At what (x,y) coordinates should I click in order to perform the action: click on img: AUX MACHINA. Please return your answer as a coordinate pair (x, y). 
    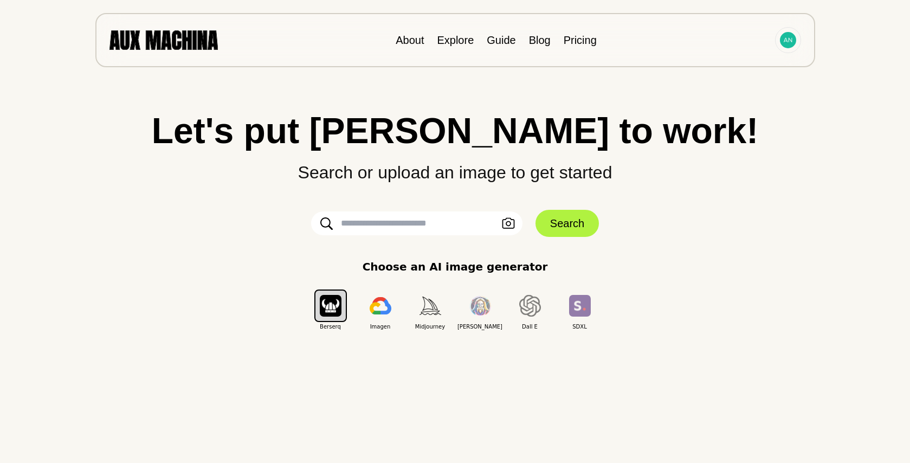
    Looking at the image, I should click on (164, 40).